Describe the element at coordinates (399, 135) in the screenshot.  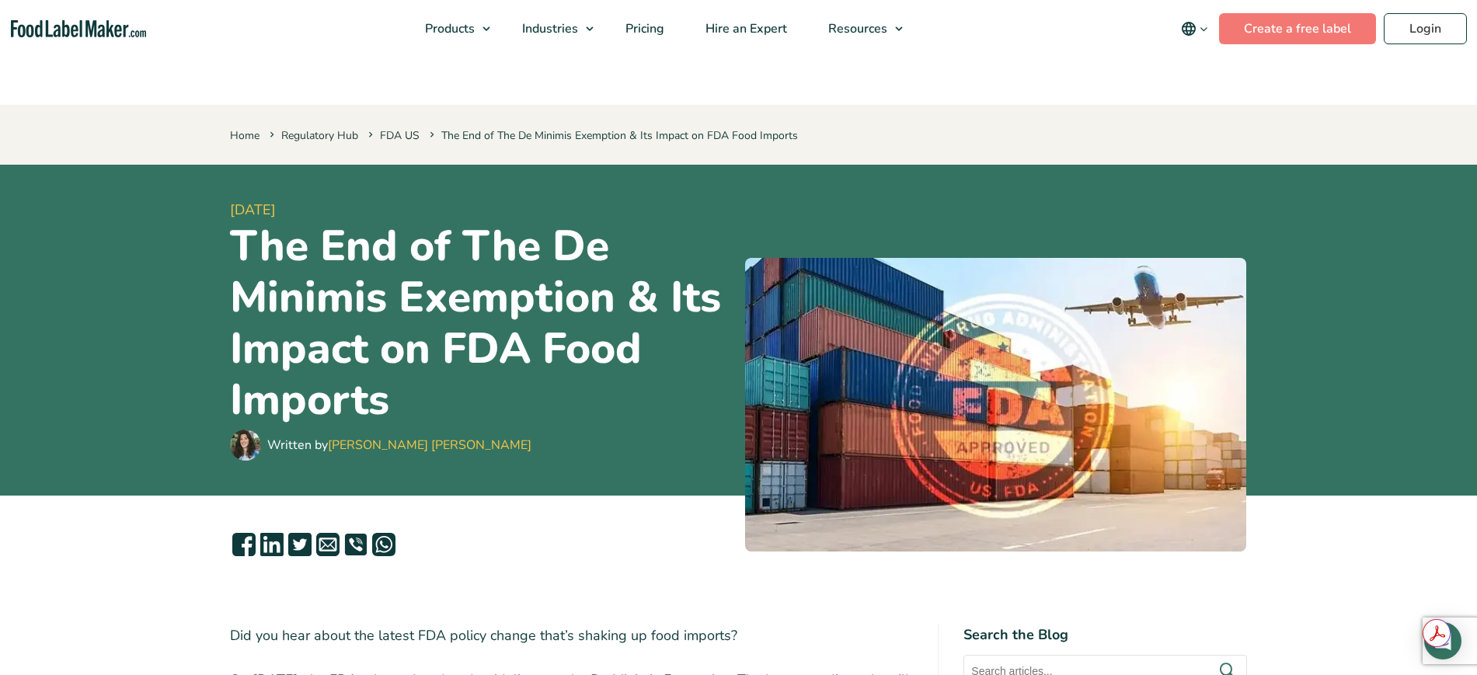
I see `a: FDA US` at that location.